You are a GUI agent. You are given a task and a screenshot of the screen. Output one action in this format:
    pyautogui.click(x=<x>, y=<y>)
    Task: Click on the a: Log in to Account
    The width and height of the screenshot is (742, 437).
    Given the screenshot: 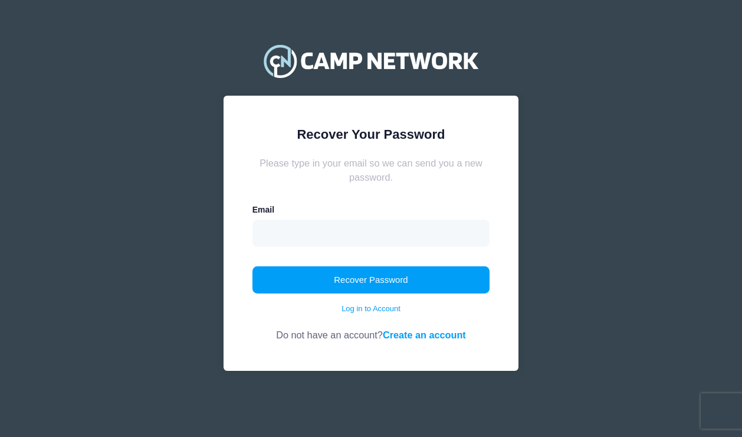 What is the action you would take?
    pyautogui.click(x=371, y=309)
    